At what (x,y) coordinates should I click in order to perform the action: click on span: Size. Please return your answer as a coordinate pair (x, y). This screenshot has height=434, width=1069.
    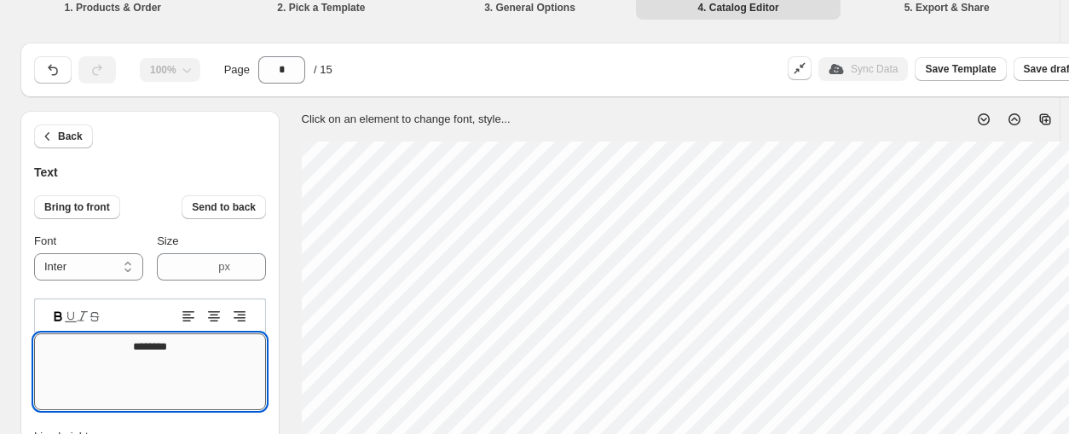
    Looking at the image, I should click on (167, 240).